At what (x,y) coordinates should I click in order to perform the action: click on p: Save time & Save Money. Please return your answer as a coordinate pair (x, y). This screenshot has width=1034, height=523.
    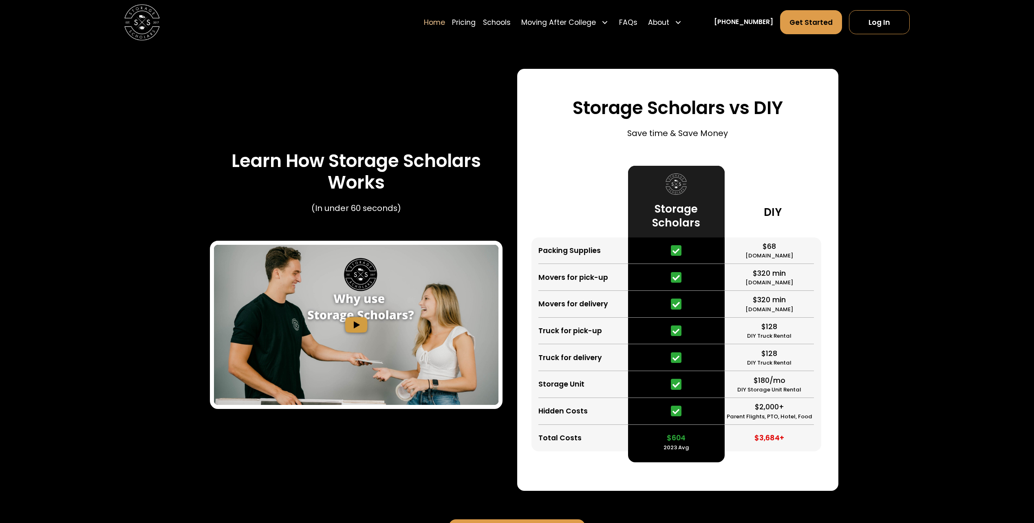
    Looking at the image, I should click on (678, 134).